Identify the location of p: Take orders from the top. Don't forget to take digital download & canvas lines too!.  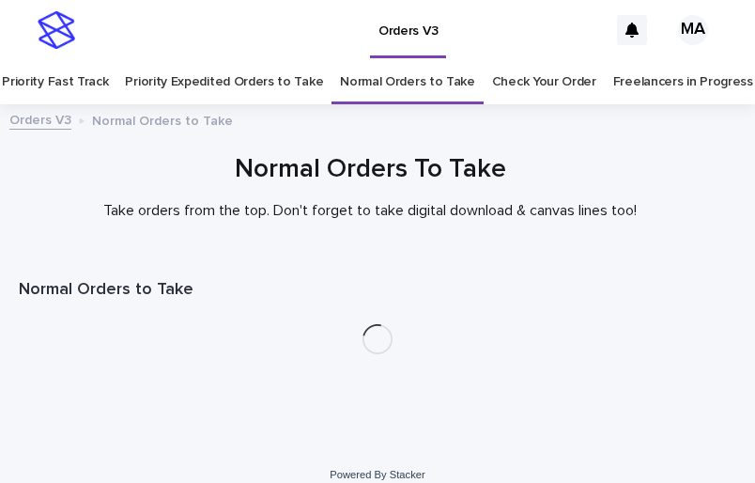
(370, 210).